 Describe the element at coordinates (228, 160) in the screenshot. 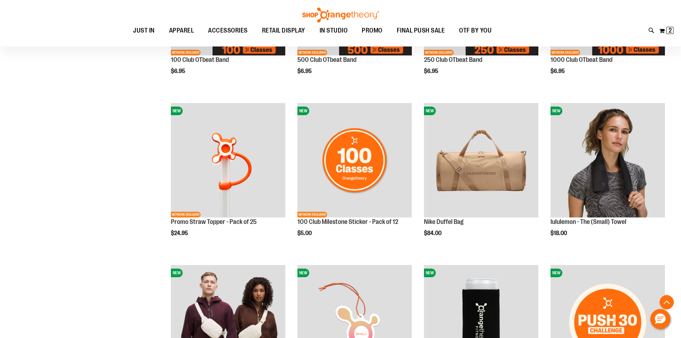

I see `img: Promo Straw Topper - Pack of 25` at that location.